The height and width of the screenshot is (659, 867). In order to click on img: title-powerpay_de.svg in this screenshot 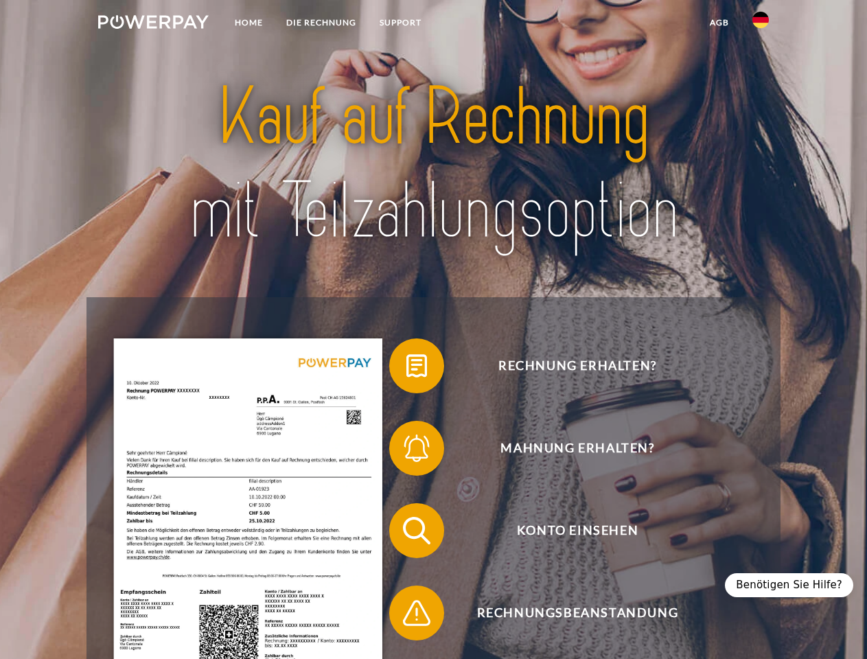, I will do `click(433, 164)`.